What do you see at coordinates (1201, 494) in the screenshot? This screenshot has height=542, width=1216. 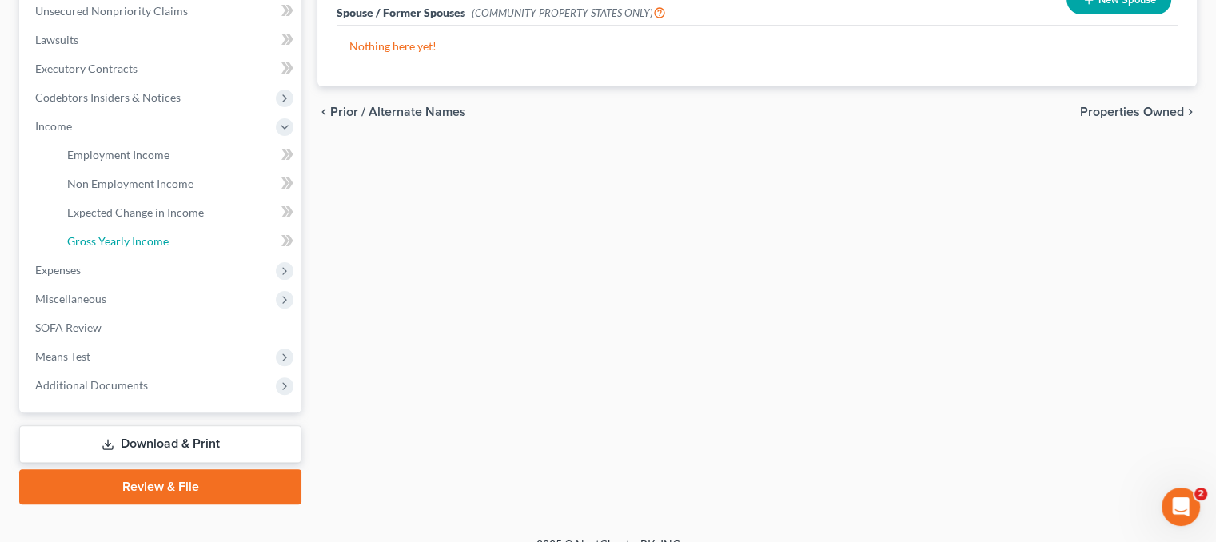 I see `span: 2` at bounding box center [1201, 494].